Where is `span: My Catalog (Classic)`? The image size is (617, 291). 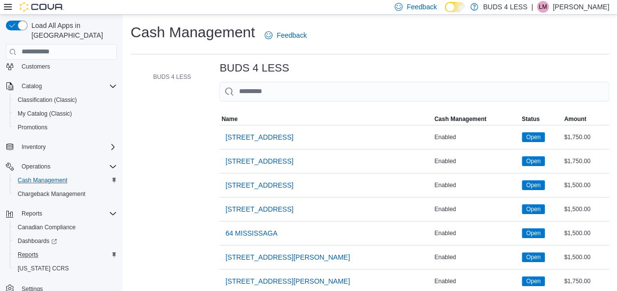 span: My Catalog (Classic) is located at coordinates (65, 114).